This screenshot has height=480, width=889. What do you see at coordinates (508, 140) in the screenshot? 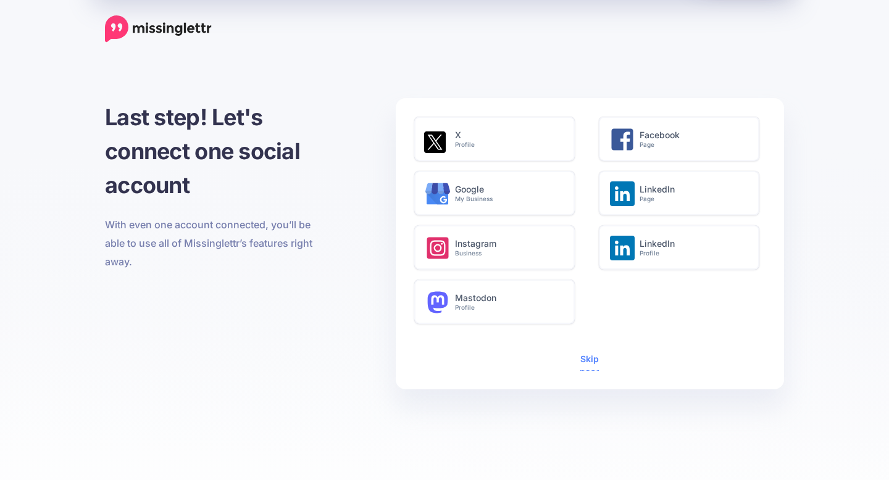
I see `h6: X` at bounding box center [508, 140].